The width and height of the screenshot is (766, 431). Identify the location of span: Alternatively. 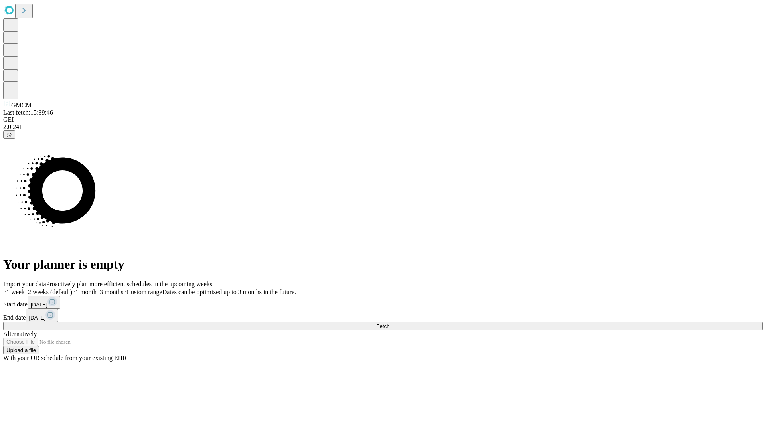
(20, 334).